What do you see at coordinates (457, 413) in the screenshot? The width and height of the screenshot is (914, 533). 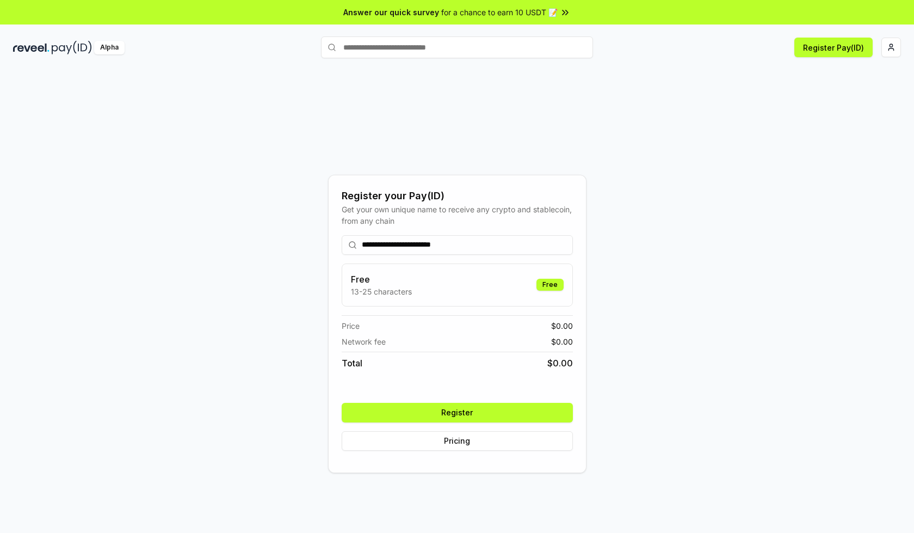 I see `button: Register` at bounding box center [457, 413].